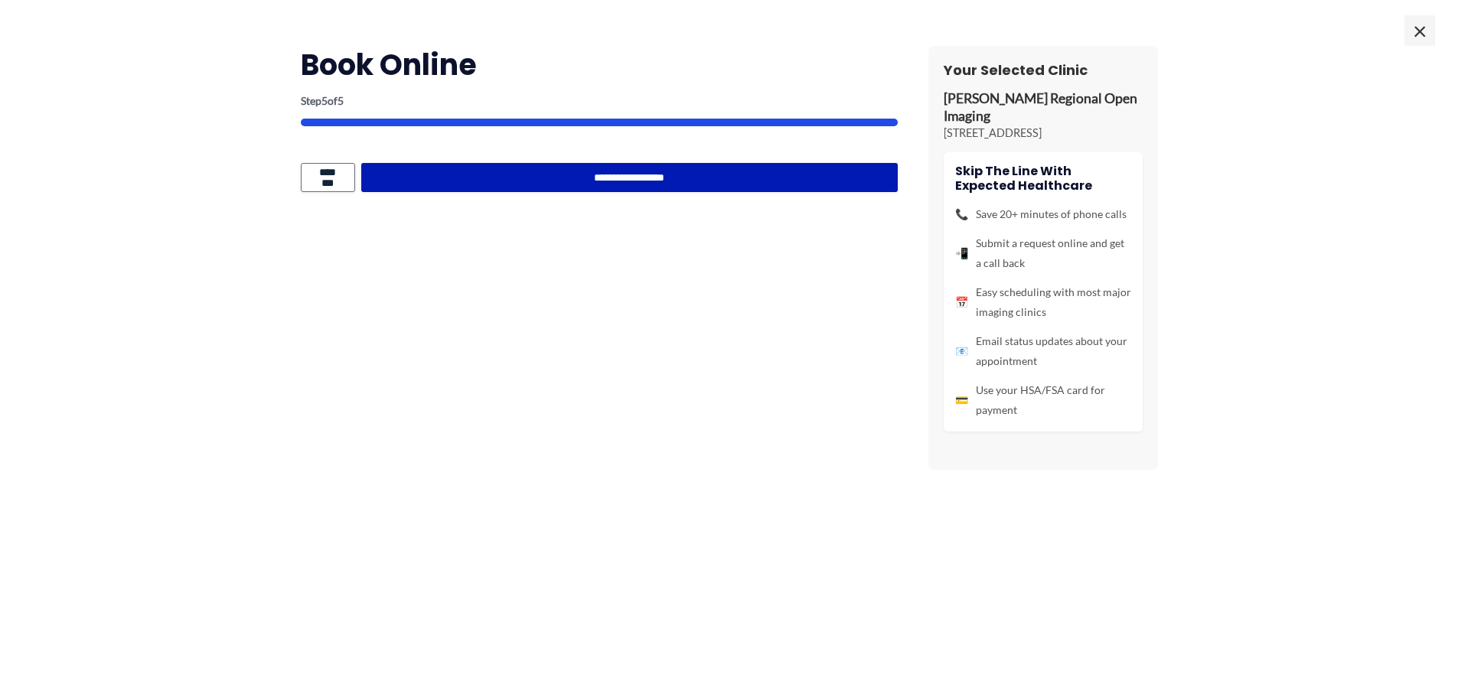 The height and width of the screenshot is (697, 1458). I want to click on h2: Book Online, so click(599, 64).